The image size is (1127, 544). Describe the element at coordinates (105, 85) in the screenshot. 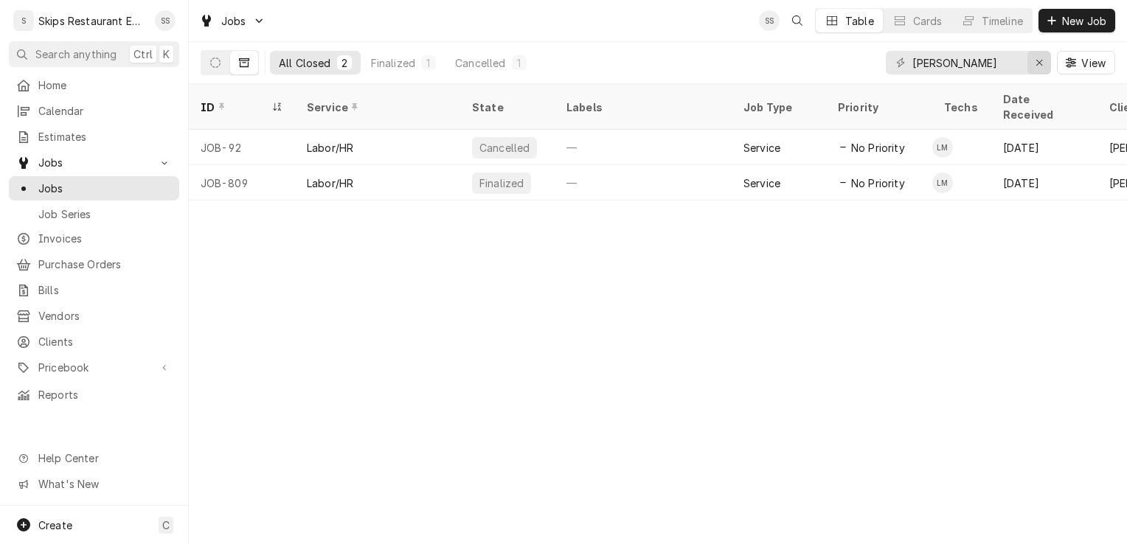

I see `span: Home` at that location.